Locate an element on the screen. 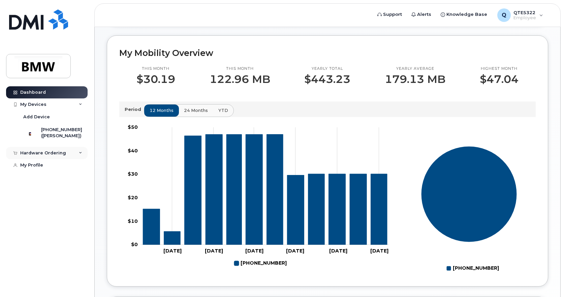 This screenshot has height=297, width=564. p: Period is located at coordinates (134, 109).